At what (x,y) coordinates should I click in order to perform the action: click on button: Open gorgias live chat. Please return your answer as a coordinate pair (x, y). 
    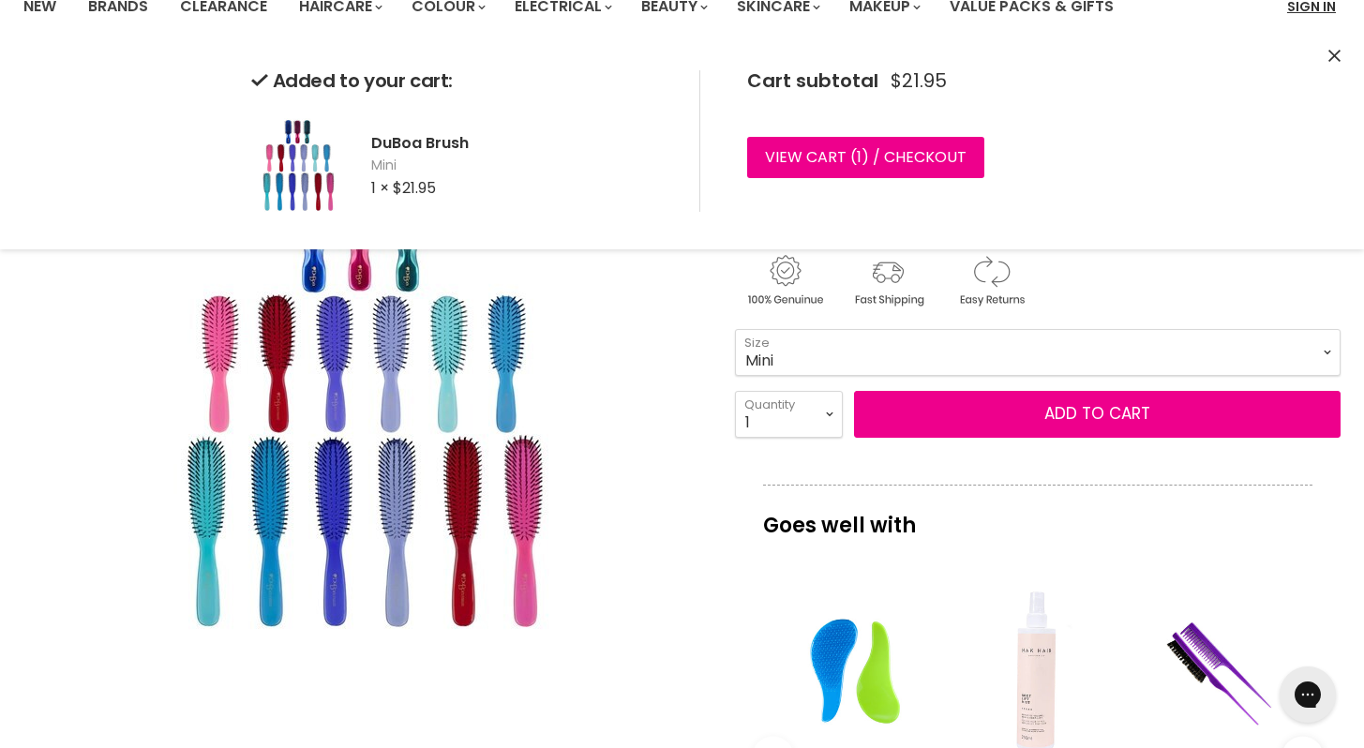
    Looking at the image, I should click on (37, 35).